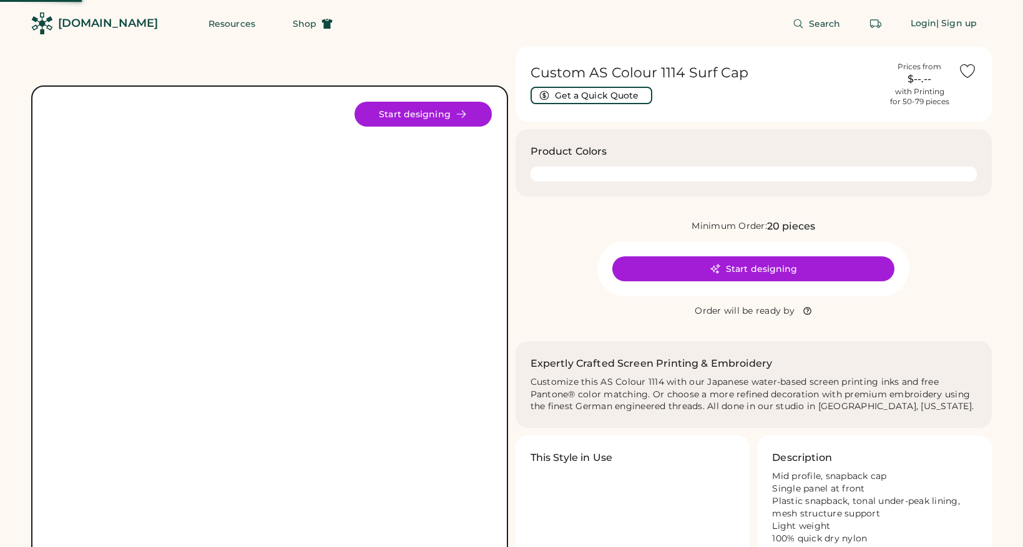  I want to click on span: Search, so click(824, 24).